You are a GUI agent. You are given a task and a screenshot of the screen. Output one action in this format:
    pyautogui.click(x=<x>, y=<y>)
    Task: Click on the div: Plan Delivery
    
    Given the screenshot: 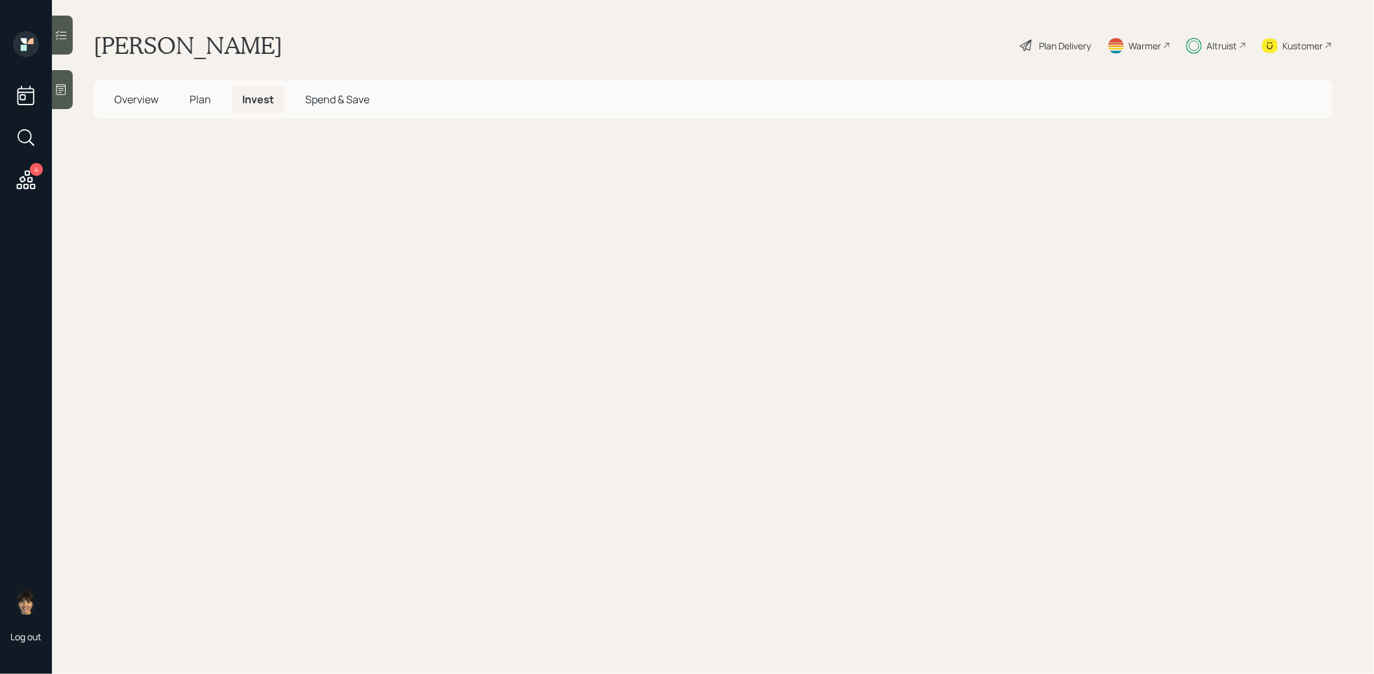 What is the action you would take?
    pyautogui.click(x=1065, y=45)
    